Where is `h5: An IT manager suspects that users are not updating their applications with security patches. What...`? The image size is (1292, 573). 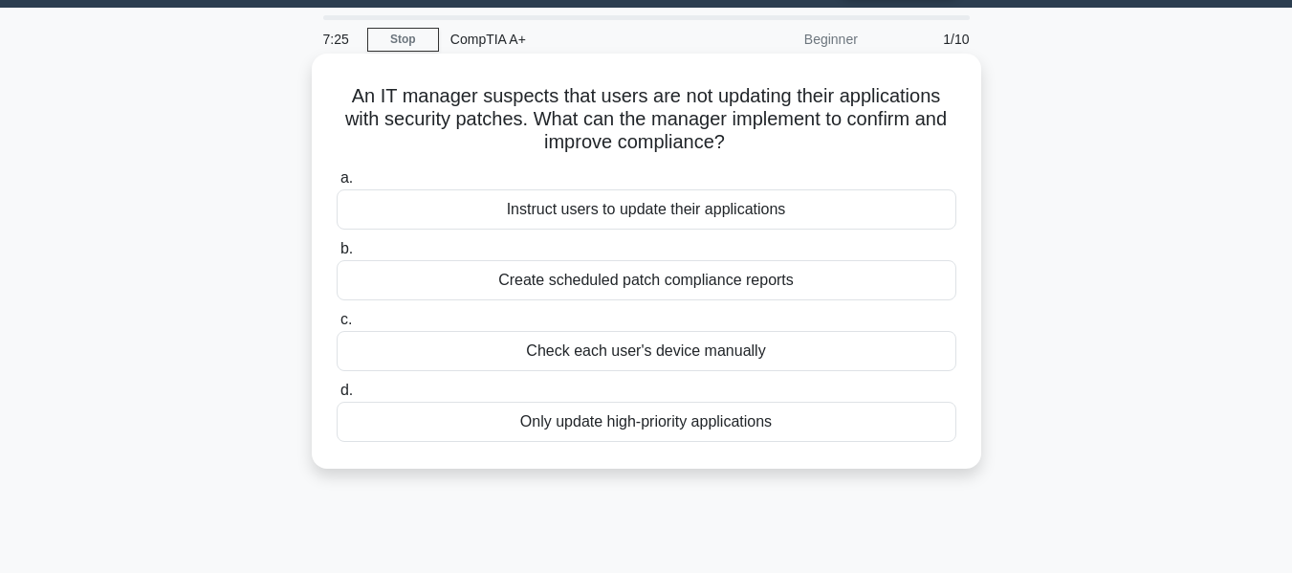
h5: An IT manager suspects that users are not updating their applications with security patches. What... is located at coordinates (647, 120).